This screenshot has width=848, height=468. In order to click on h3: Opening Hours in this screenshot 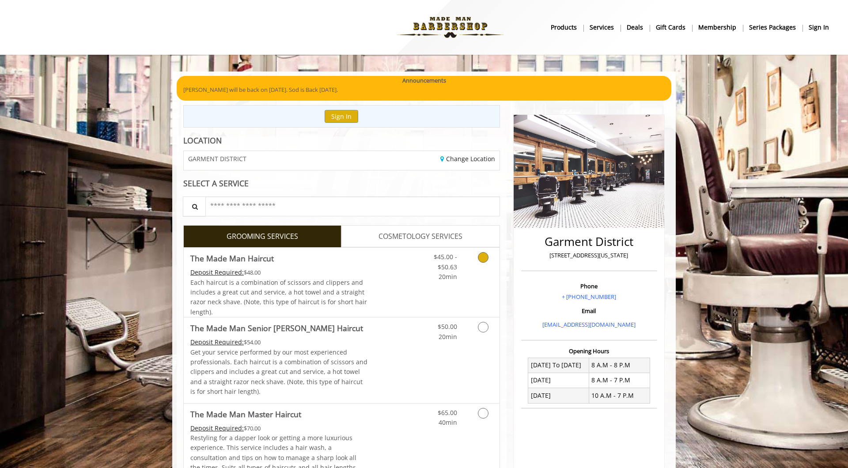, I will do `click(589, 351)`.